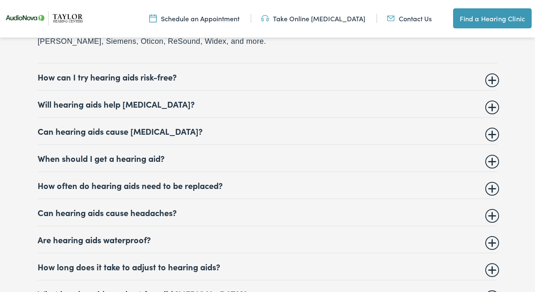 Image resolution: width=535 pixels, height=292 pixels. I want to click on summary: Can hearing aids cause headaches?, so click(267, 213).